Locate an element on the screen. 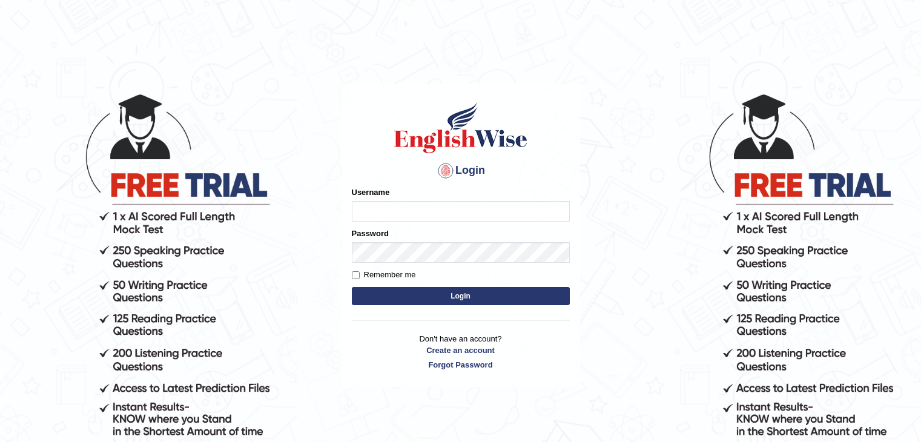 The width and height of the screenshot is (921, 442). input: Remember me is located at coordinates (355, 275).